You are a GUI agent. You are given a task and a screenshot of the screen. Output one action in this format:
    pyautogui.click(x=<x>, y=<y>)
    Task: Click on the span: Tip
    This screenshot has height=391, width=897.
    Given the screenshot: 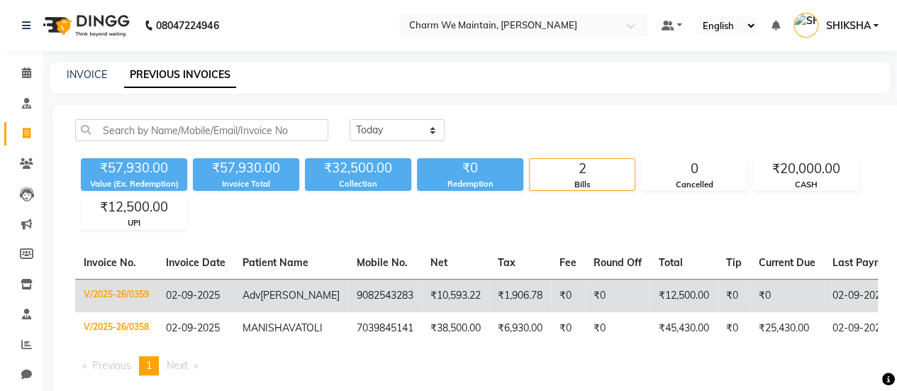 What is the action you would take?
    pyautogui.click(x=734, y=262)
    